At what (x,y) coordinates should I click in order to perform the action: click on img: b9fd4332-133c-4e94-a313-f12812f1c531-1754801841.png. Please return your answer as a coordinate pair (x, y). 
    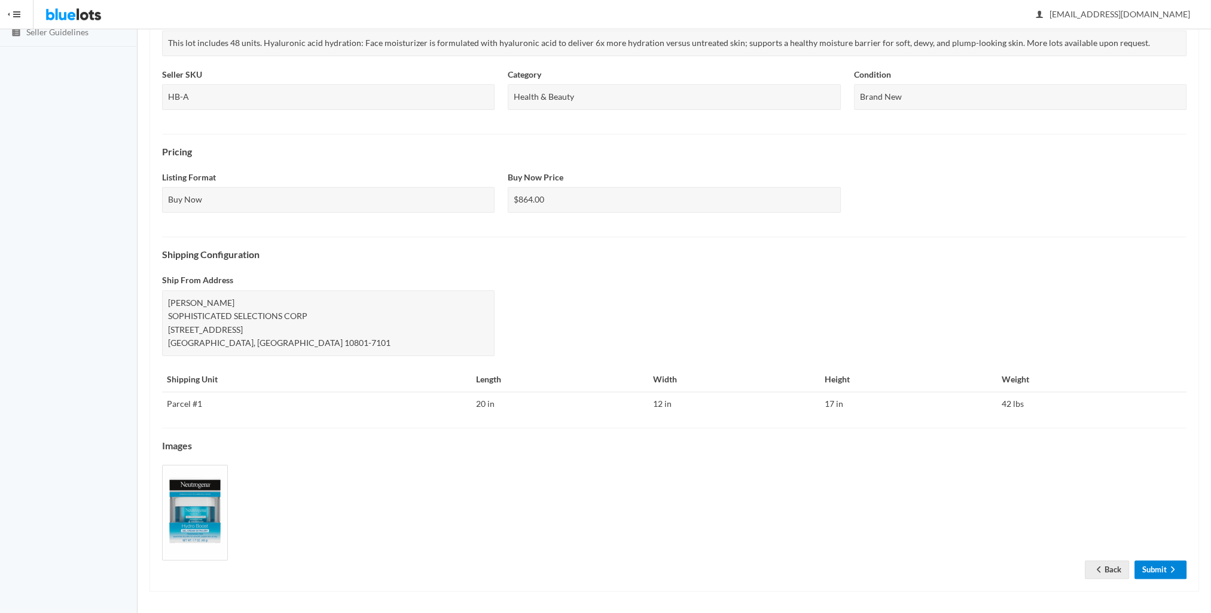
    Looking at the image, I should click on (195, 513).